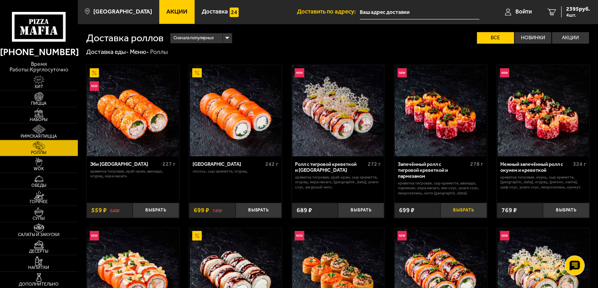 This screenshot has width=598, height=288. What do you see at coordinates (159, 52) in the screenshot?
I see `div: Роллы` at bounding box center [159, 52].